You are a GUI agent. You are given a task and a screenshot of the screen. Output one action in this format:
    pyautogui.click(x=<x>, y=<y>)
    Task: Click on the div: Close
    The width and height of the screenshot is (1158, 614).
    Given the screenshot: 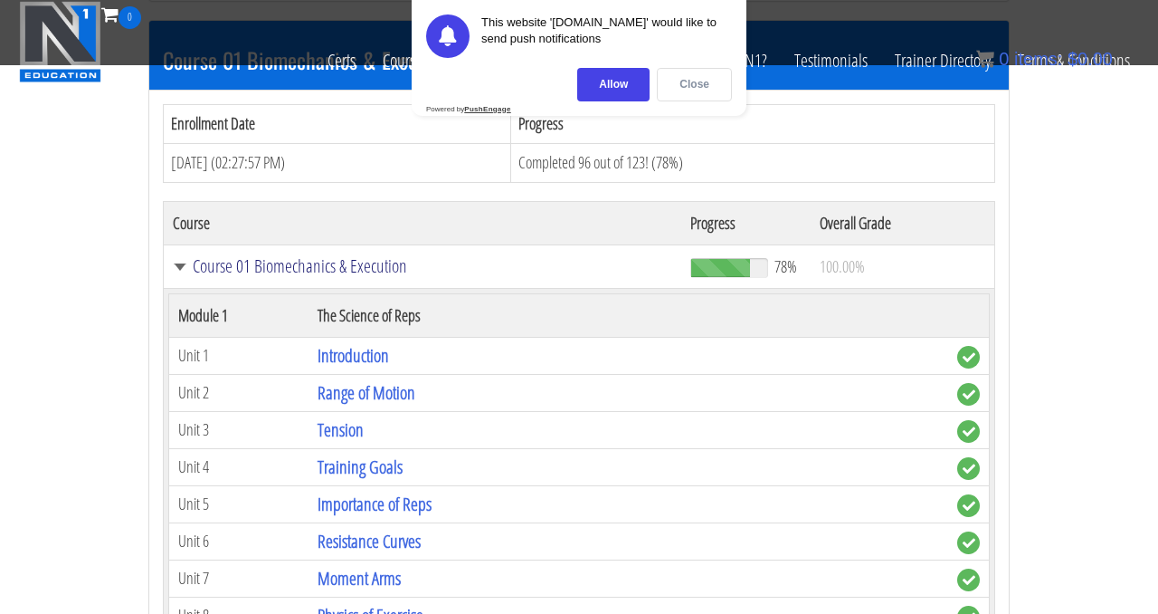 What is the action you would take?
    pyautogui.click(x=694, y=84)
    